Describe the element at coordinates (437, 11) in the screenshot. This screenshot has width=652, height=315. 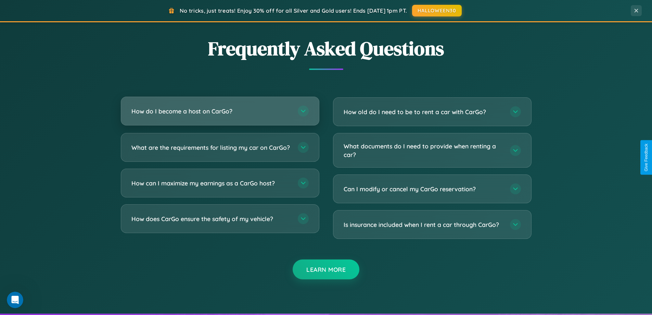
I see `button: HALLOWEEN30` at that location.